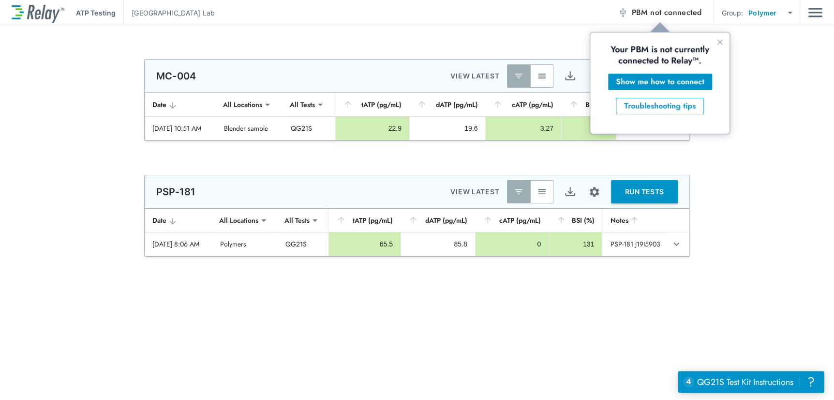  What do you see at coordinates (575, 244) in the screenshot?
I see `div: 131` at bounding box center [575, 244].